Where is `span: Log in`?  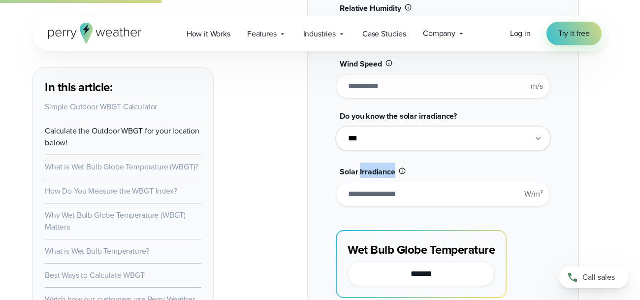 span: Log in is located at coordinates (520, 33).